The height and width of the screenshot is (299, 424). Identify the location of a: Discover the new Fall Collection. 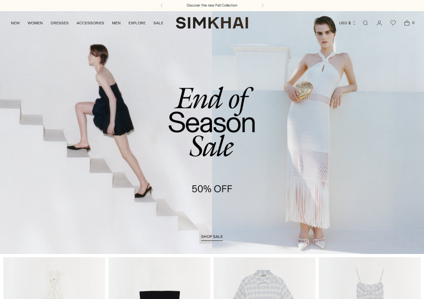
(212, 6).